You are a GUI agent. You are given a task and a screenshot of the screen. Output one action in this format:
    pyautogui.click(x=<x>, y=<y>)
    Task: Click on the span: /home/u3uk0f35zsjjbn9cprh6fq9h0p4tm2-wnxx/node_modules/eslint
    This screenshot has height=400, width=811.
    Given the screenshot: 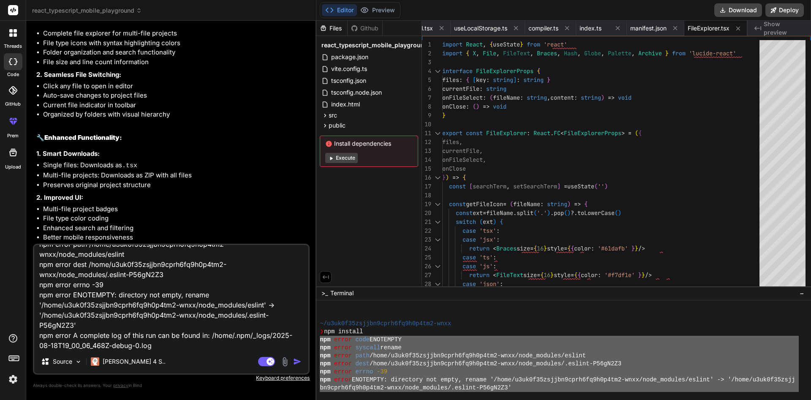 What is the action you would take?
    pyautogui.click(x=478, y=356)
    